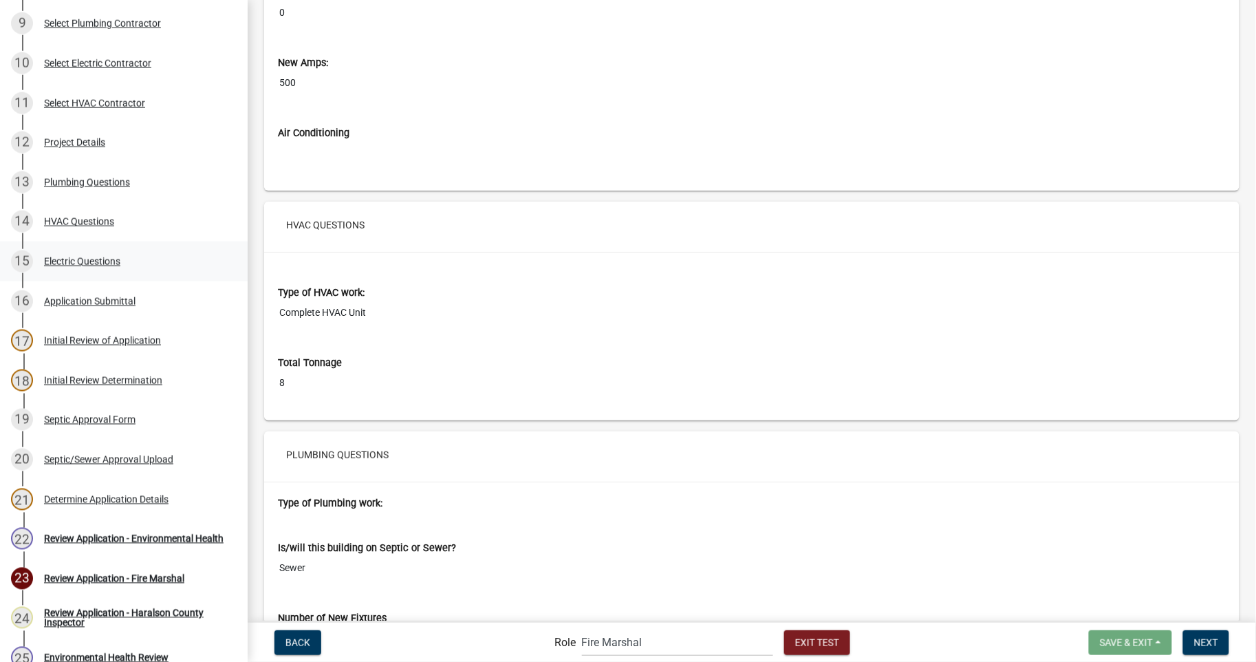  What do you see at coordinates (74, 142) in the screenshot?
I see `div: Project Details` at bounding box center [74, 142].